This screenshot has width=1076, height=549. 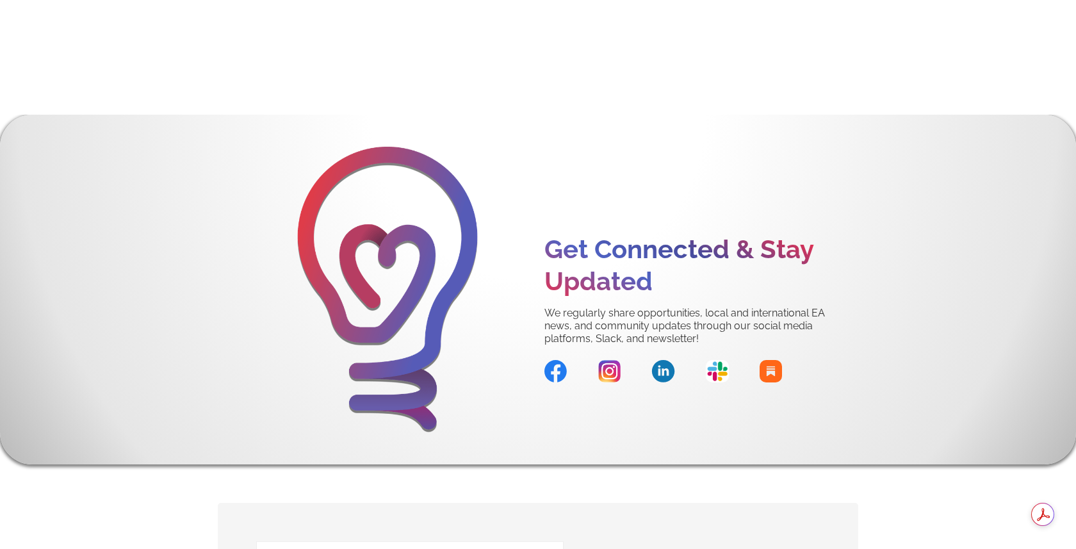 I want to click on a: Playful Linkedin Icon, so click(x=663, y=371).